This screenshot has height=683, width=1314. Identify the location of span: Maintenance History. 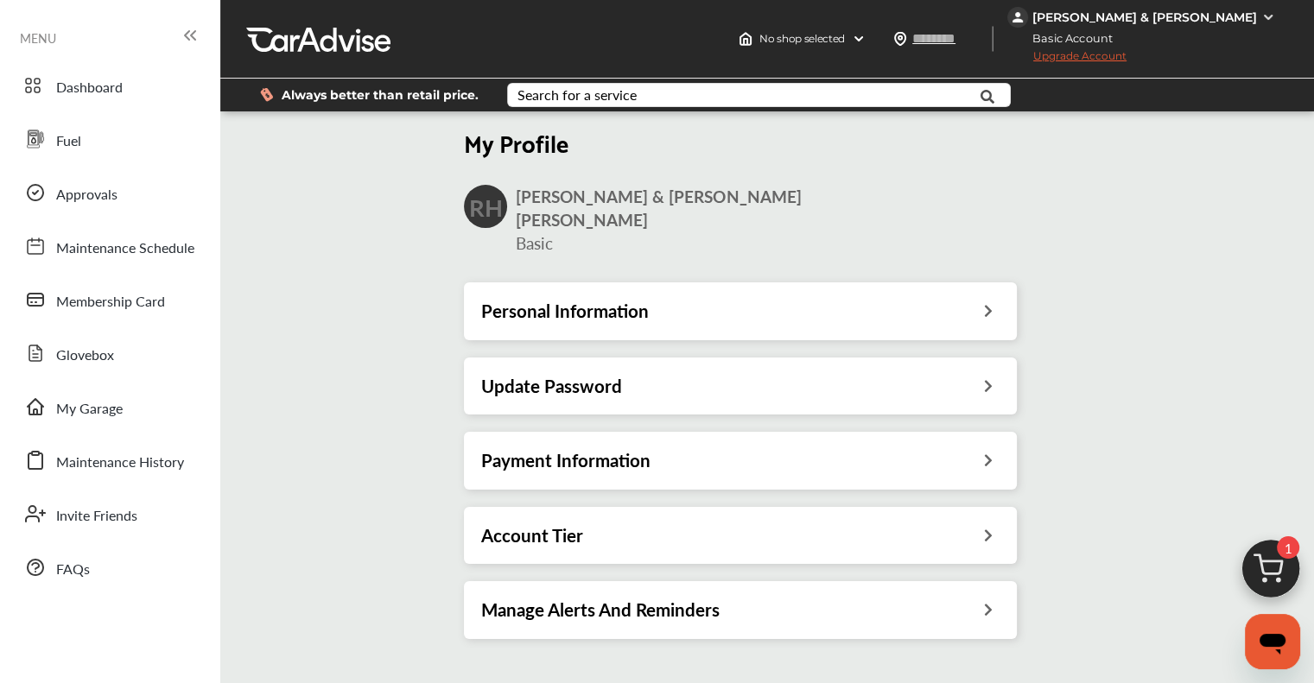
(120, 463).